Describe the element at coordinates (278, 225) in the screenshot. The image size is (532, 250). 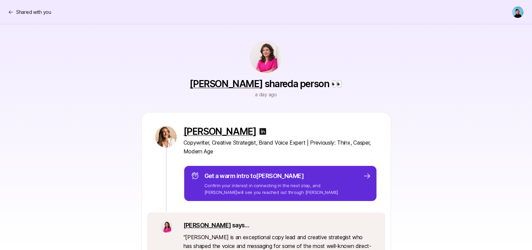
I see `p: says...` at that location.